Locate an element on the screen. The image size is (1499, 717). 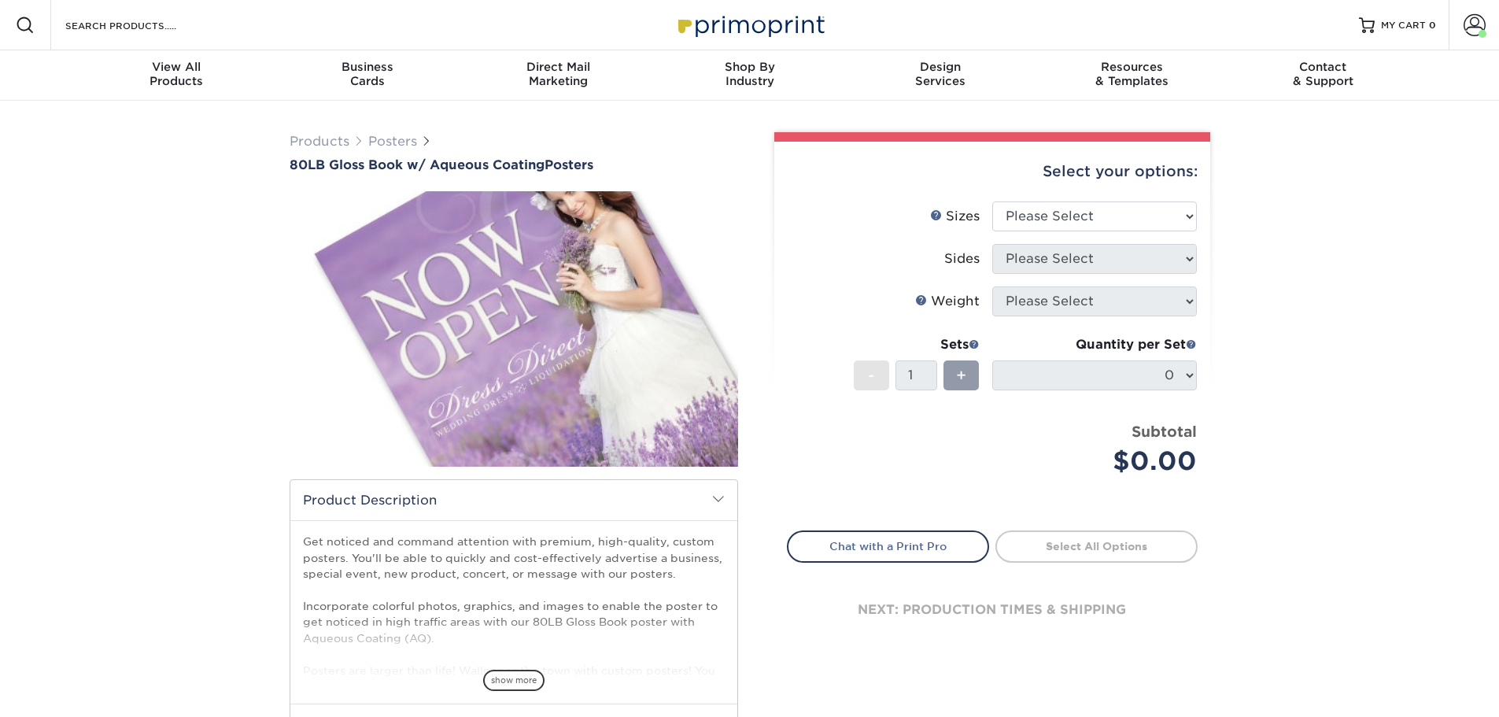
div: & Support is located at coordinates (1323, 74).